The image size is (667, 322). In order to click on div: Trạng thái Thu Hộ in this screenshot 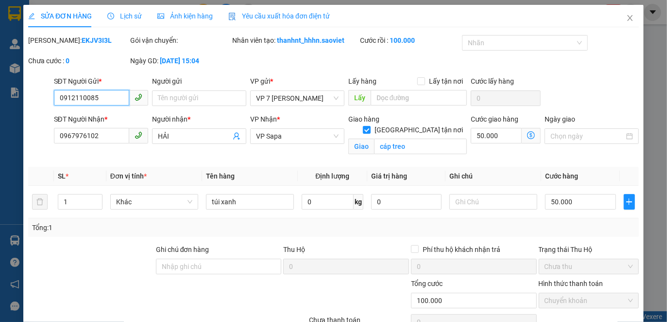, I will do `click(589, 249)`.